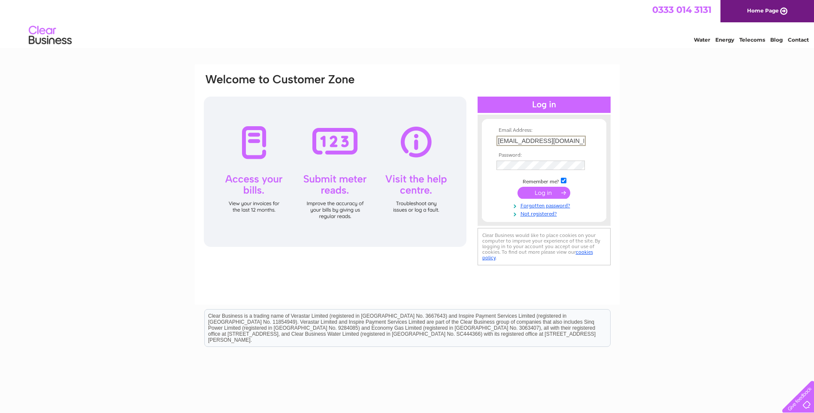  Describe the element at coordinates (682, 9) in the screenshot. I see `span: 0333 014 3131` at that location.